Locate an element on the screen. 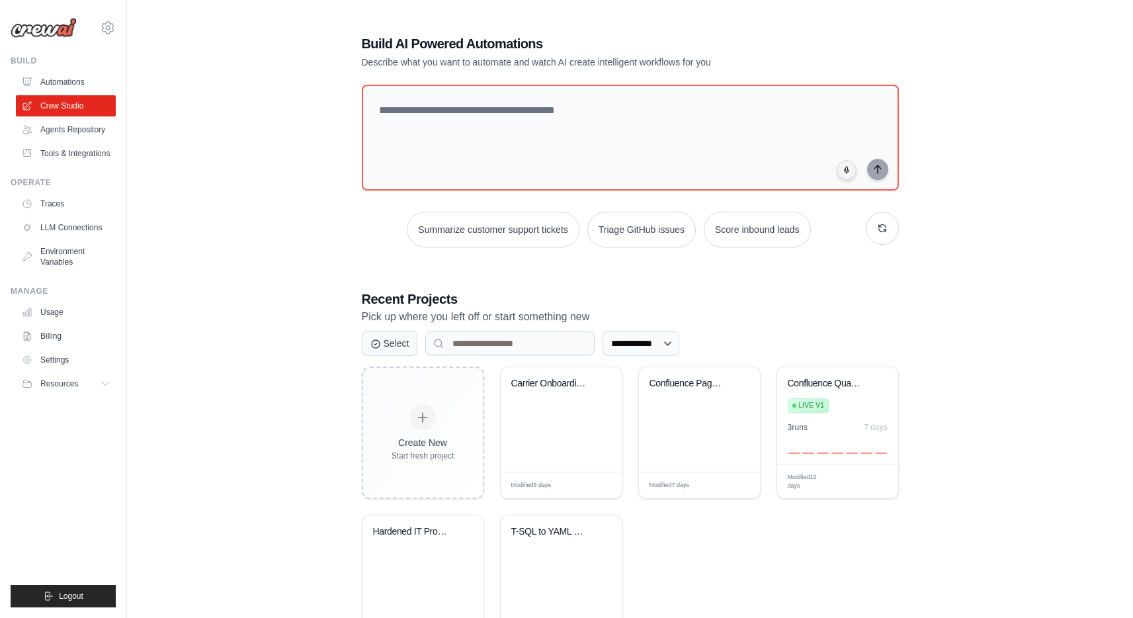 This screenshot has width=1133, height=618. span: Live v1 is located at coordinates (811, 405).